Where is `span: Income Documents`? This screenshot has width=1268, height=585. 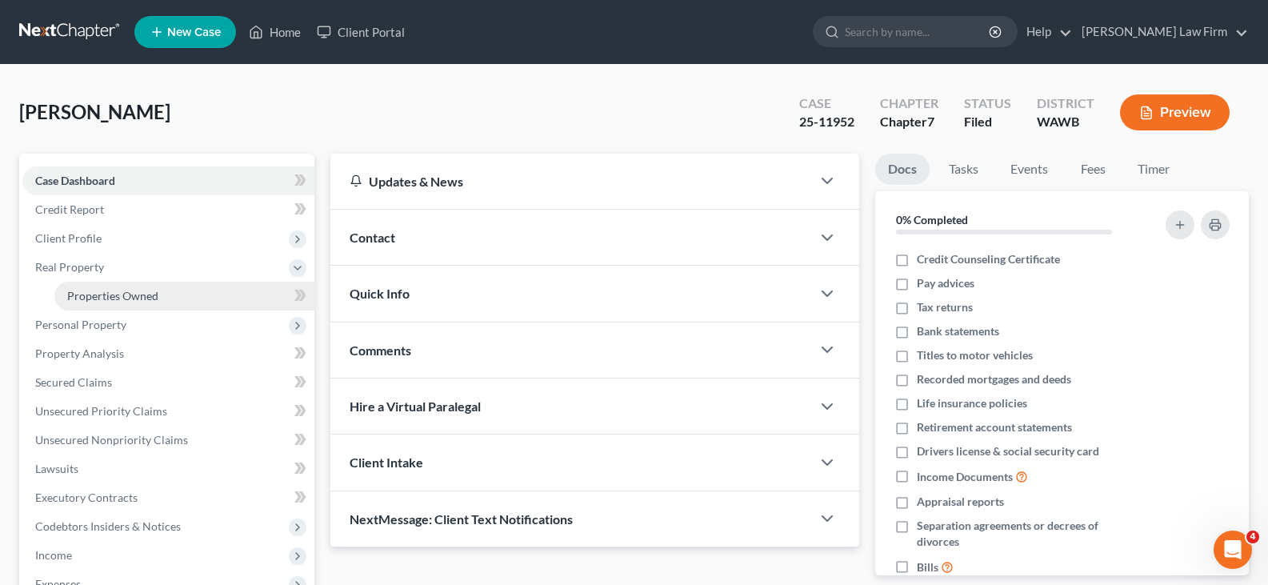
span: Income Documents is located at coordinates (965, 477).